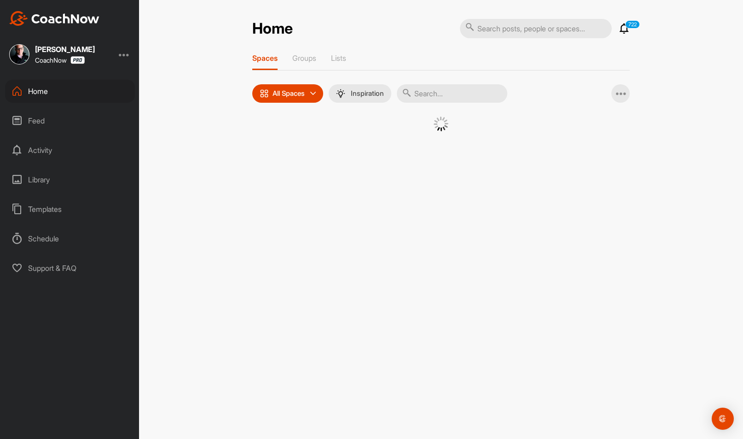 The height and width of the screenshot is (439, 743). What do you see at coordinates (289, 93) in the screenshot?
I see `p: All Spaces` at bounding box center [289, 93].